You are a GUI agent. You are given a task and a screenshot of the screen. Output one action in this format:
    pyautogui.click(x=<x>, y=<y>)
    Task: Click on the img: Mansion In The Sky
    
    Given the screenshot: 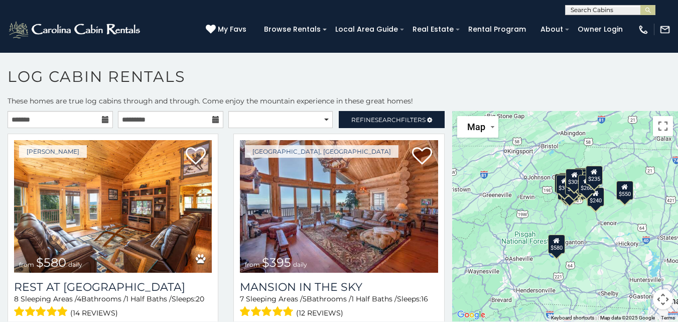 What is the action you would take?
    pyautogui.click(x=339, y=206)
    